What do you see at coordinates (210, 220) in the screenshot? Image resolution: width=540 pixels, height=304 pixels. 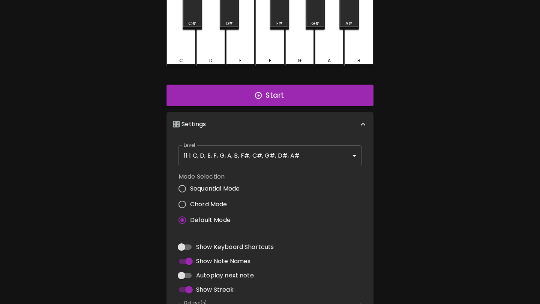 I see `span: Default Mode` at bounding box center [210, 220].